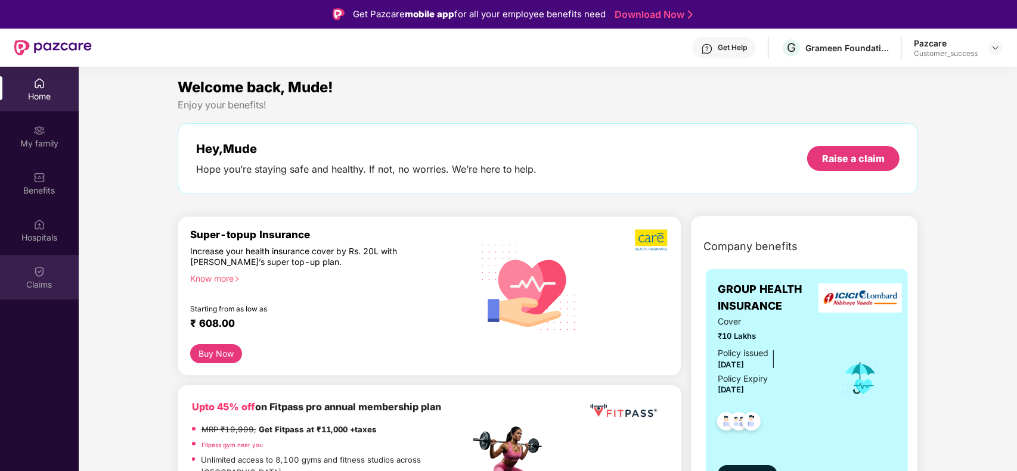  I want to click on strong: mobile app, so click(429, 14).